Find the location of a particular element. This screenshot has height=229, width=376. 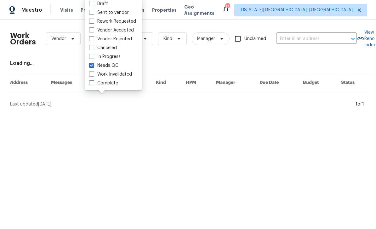

span: Kind is located at coordinates (168, 39).